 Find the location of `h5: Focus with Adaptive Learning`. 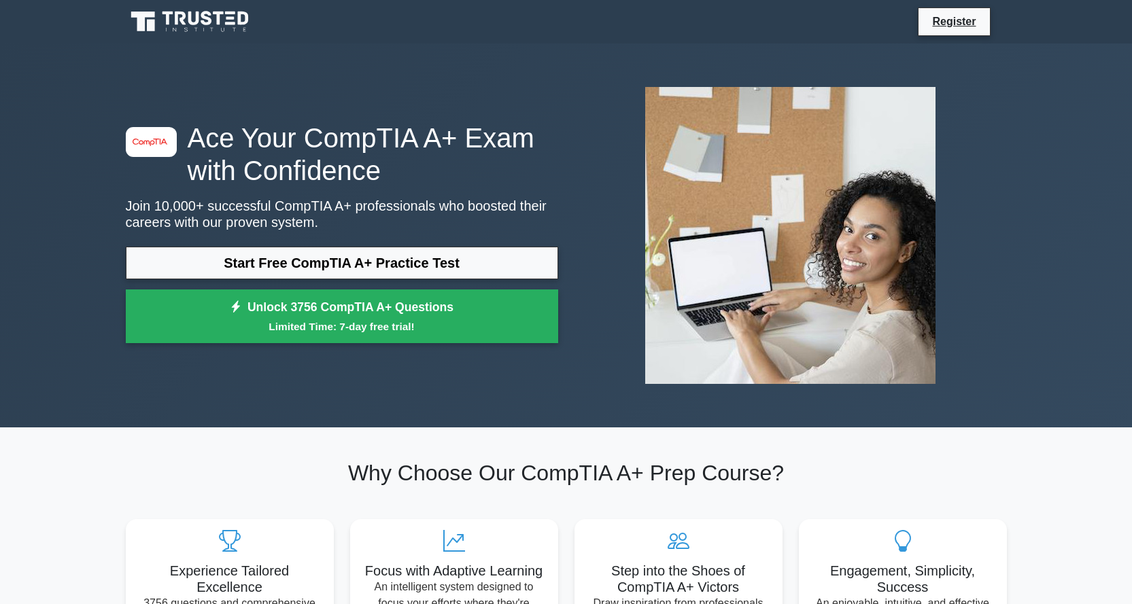

h5: Focus with Adaptive Learning is located at coordinates (454, 571).